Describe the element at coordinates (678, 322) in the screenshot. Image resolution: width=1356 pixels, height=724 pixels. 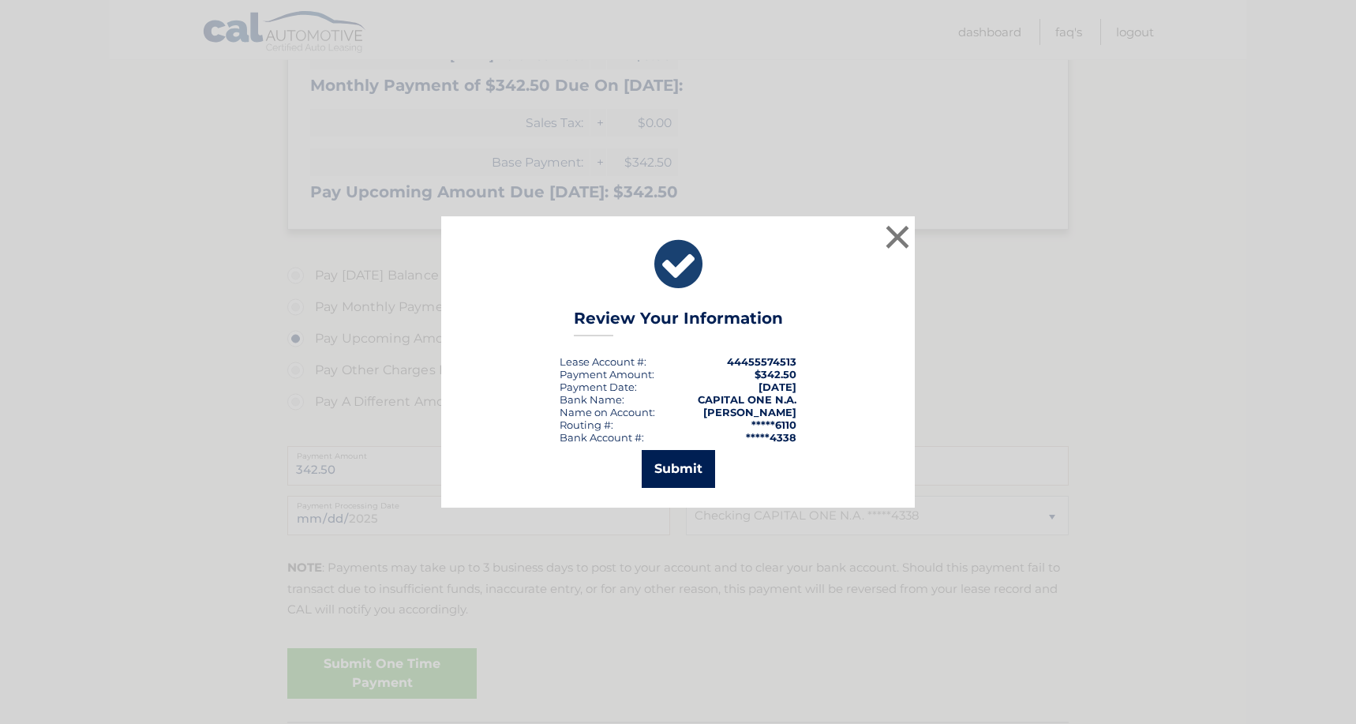
I see `h3: Review Your Information` at that location.